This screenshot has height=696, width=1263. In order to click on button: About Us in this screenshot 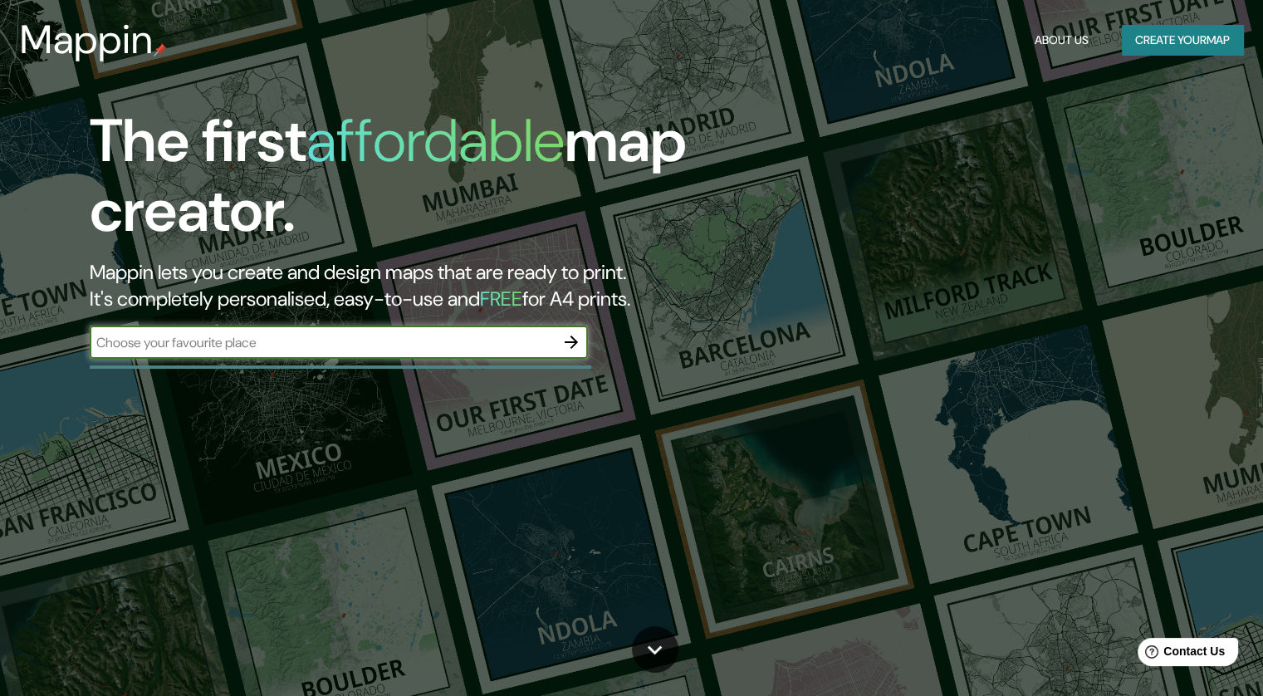, I will do `click(1061, 40)`.